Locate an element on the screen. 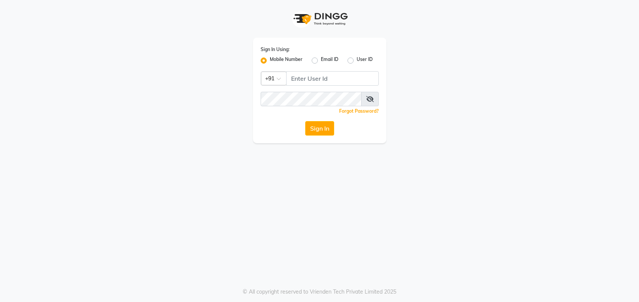  button: Sign In is located at coordinates (320, 128).